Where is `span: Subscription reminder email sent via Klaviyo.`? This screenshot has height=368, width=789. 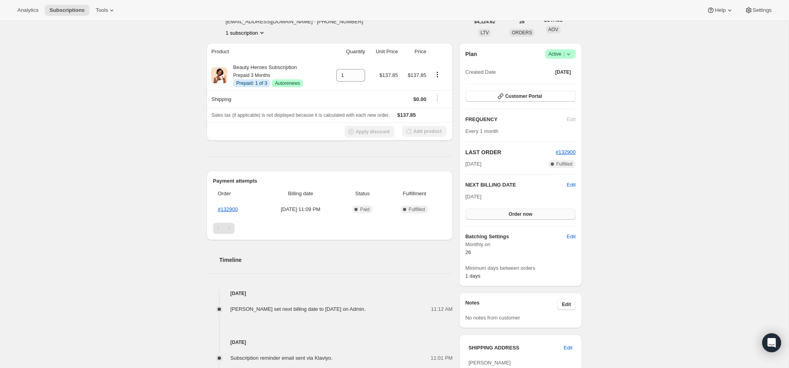 span: Subscription reminder email sent via Klaviyo. is located at coordinates (281, 358).